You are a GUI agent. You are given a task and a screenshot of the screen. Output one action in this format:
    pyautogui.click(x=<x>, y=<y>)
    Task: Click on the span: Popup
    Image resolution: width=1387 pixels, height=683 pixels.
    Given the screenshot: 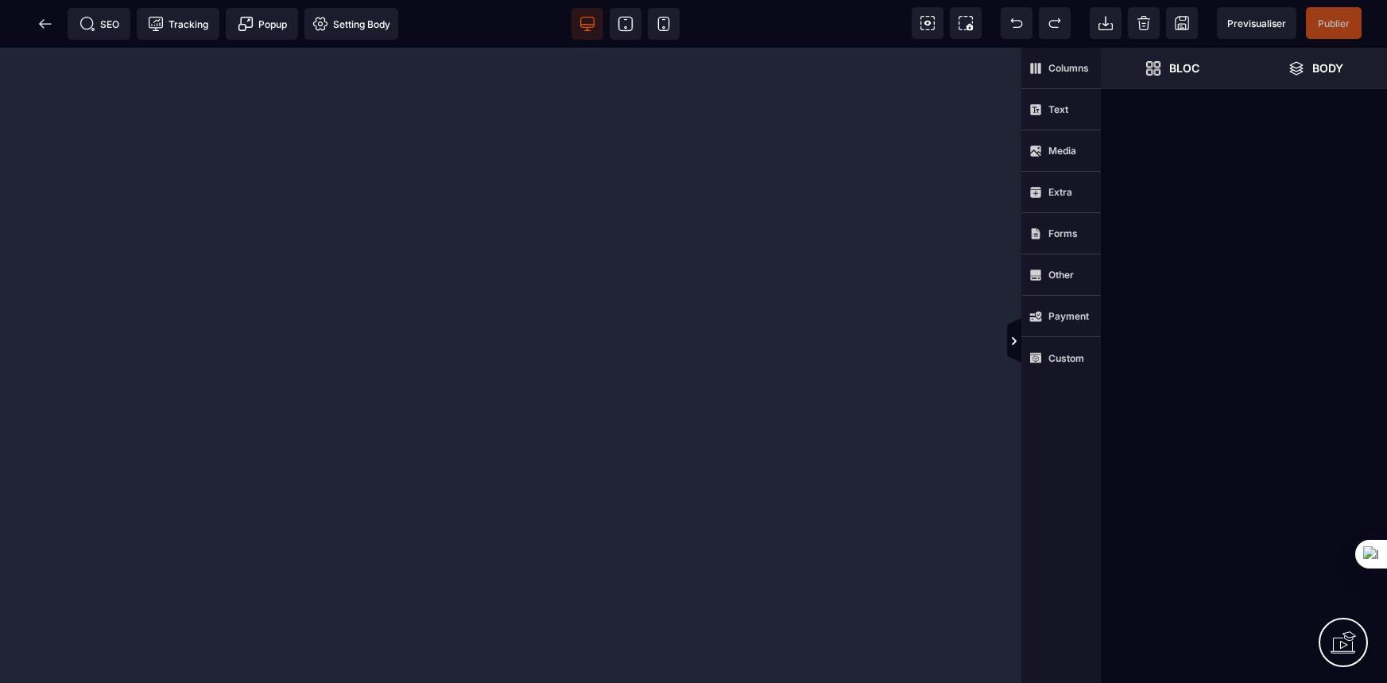 What is the action you would take?
    pyautogui.click(x=262, y=24)
    